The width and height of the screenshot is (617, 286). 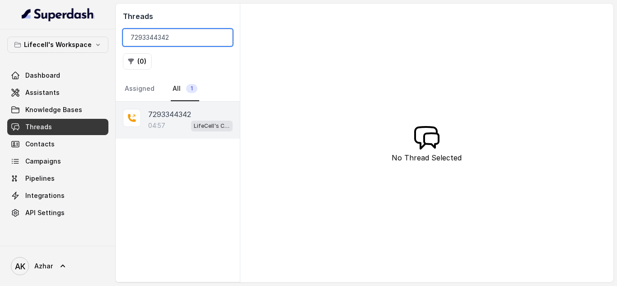 I want to click on span: Threads, so click(x=38, y=127).